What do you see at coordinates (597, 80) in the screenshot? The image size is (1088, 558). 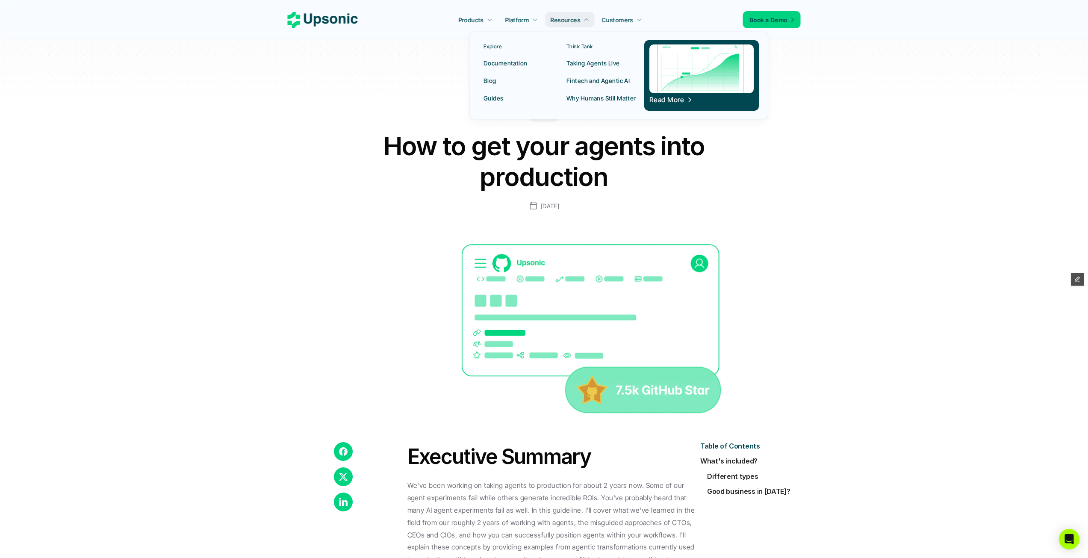 I see `a: Fintech and Agentic AI` at bounding box center [597, 80].